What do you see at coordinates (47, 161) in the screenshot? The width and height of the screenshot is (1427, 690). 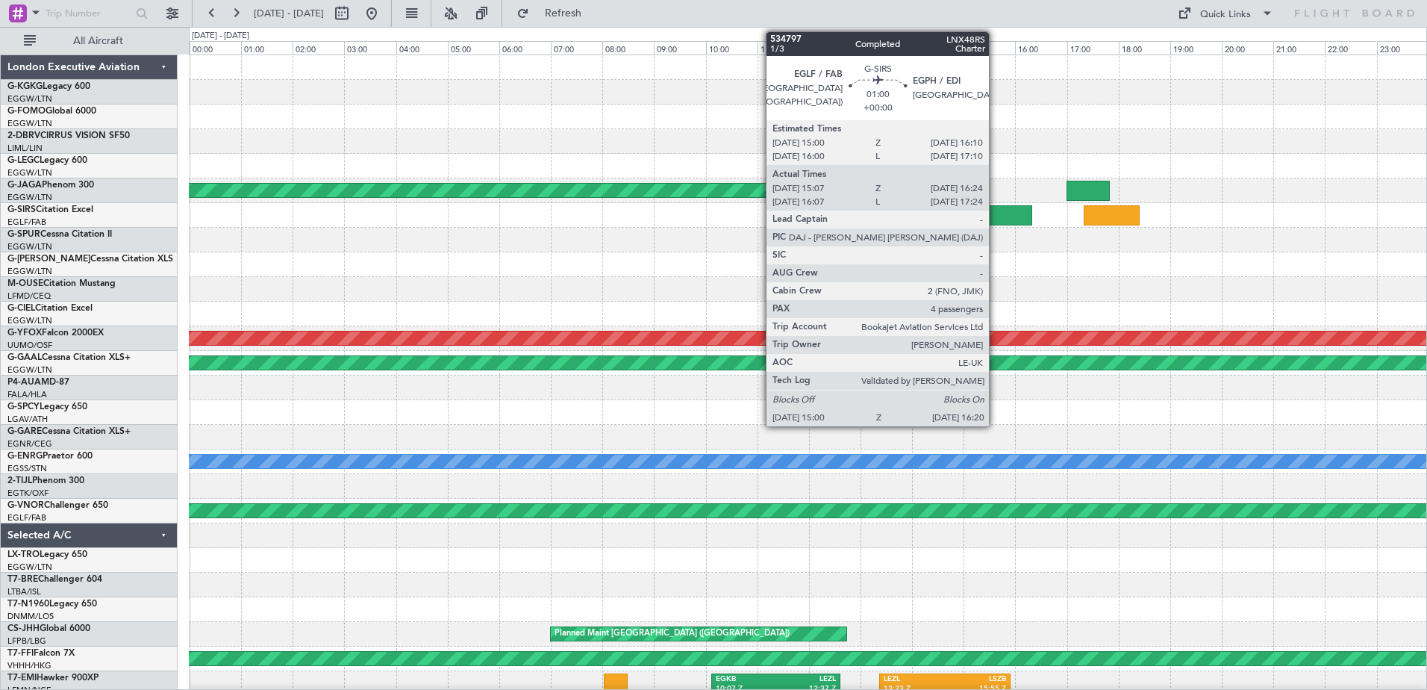 I see `a: G-LEGCLegacy 600` at bounding box center [47, 161].